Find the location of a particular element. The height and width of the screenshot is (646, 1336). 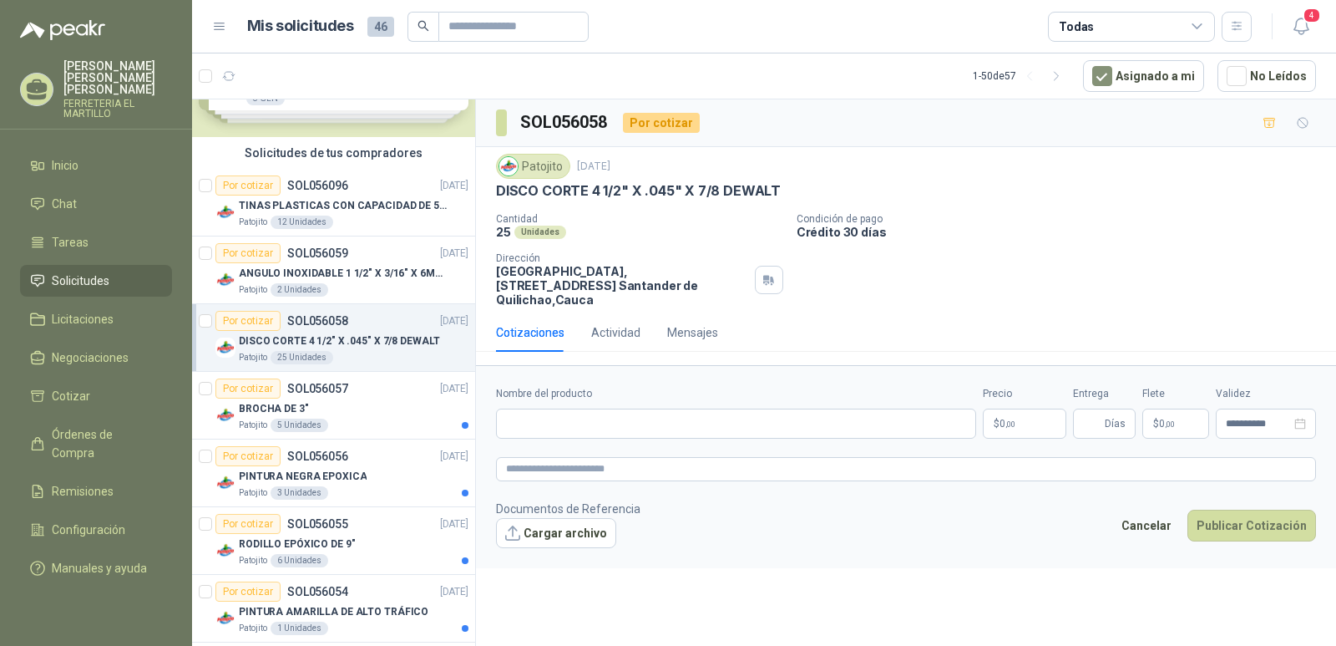

span: Órdenes de Compra is located at coordinates (104, 443).